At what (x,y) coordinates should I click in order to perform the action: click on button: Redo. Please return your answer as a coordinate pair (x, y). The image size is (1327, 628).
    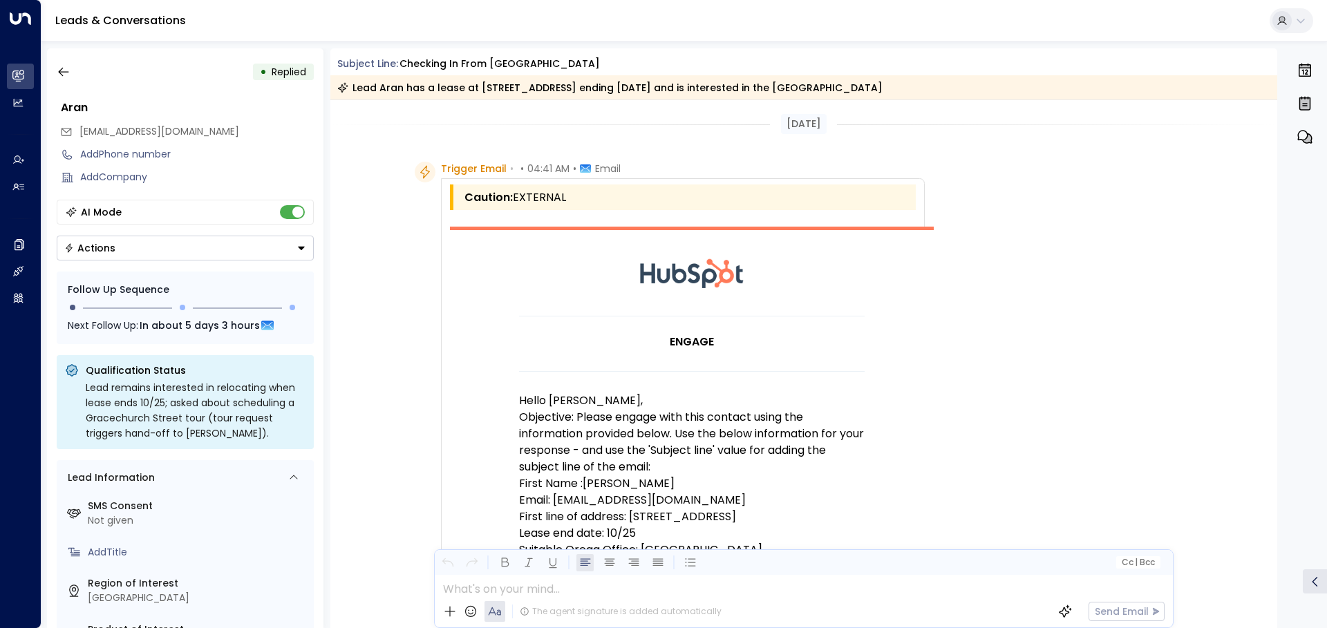
    Looking at the image, I should click on (471, 563).